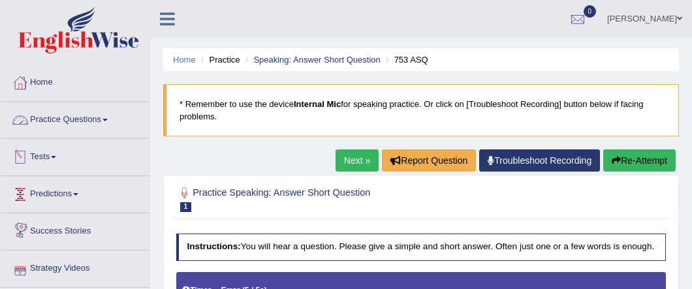 The width and height of the screenshot is (692, 289). What do you see at coordinates (75, 155) in the screenshot?
I see `a: Tests` at bounding box center [75, 155].